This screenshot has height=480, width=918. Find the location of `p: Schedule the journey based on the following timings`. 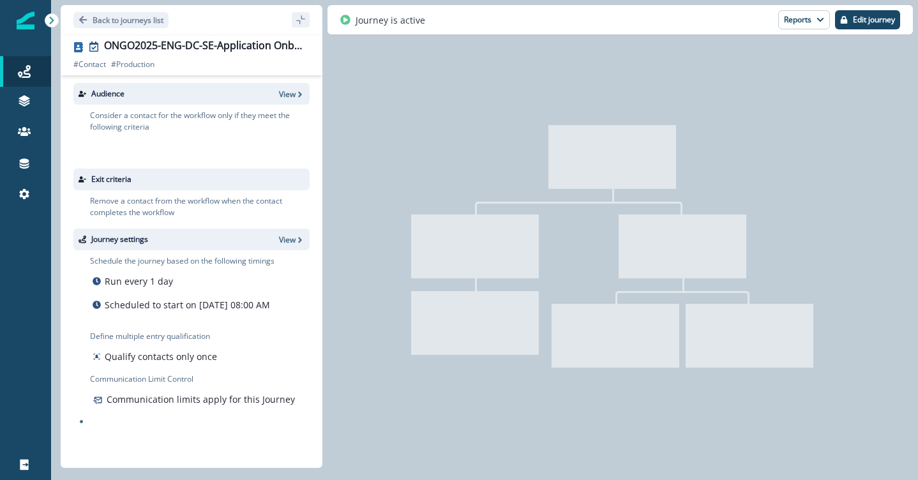

p: Schedule the journey based on the following timings is located at coordinates (182, 261).